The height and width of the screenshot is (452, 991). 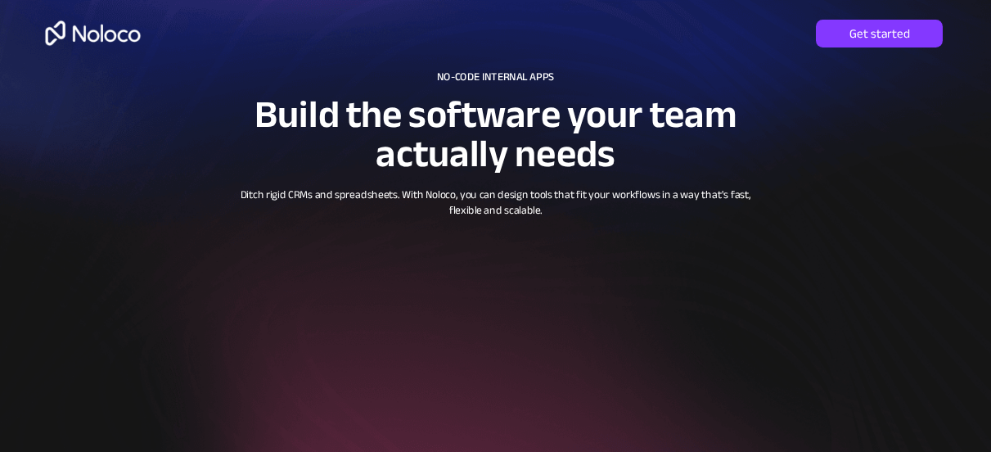 I want to click on a: Get started, so click(x=879, y=34).